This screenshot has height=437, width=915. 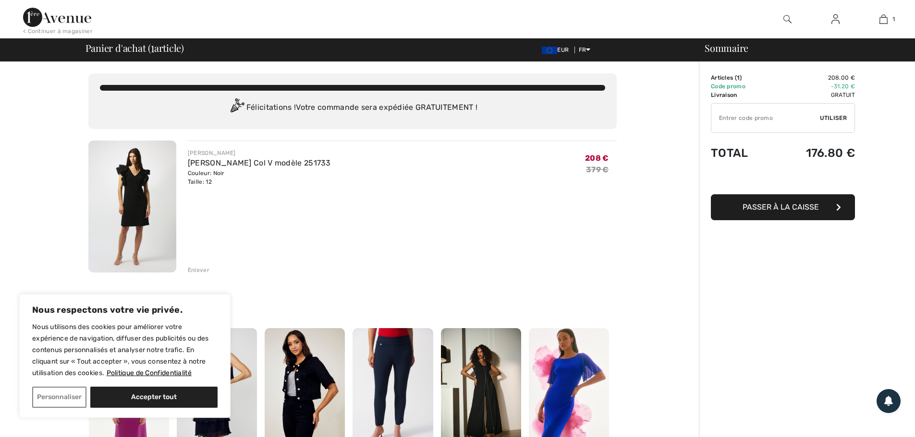 What do you see at coordinates (814, 153) in the screenshot?
I see `td: 176.80 €` at bounding box center [814, 153].